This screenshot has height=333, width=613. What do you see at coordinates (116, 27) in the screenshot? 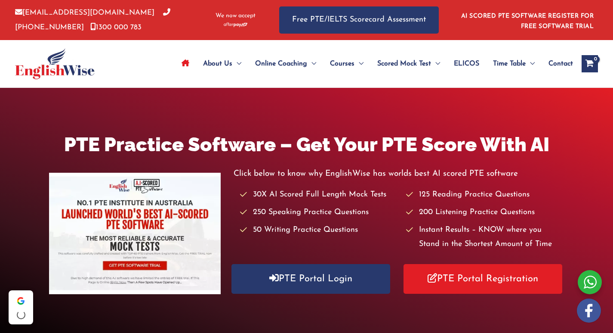
I see `a: 1300 000 783` at bounding box center [116, 27].